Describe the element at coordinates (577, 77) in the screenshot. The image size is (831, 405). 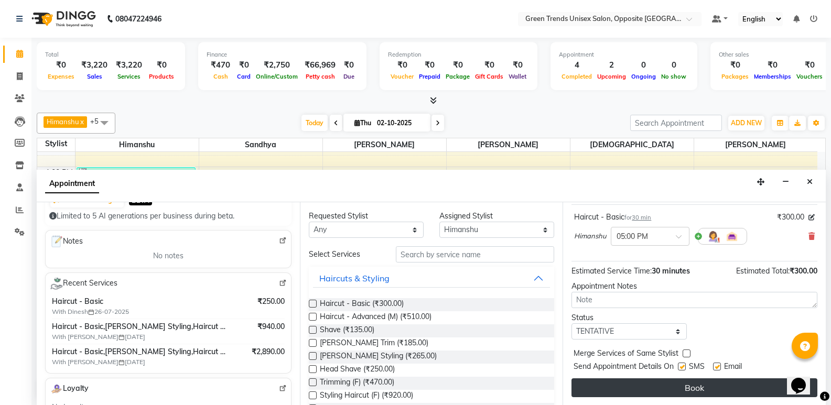
I see `span: Completed` at that location.